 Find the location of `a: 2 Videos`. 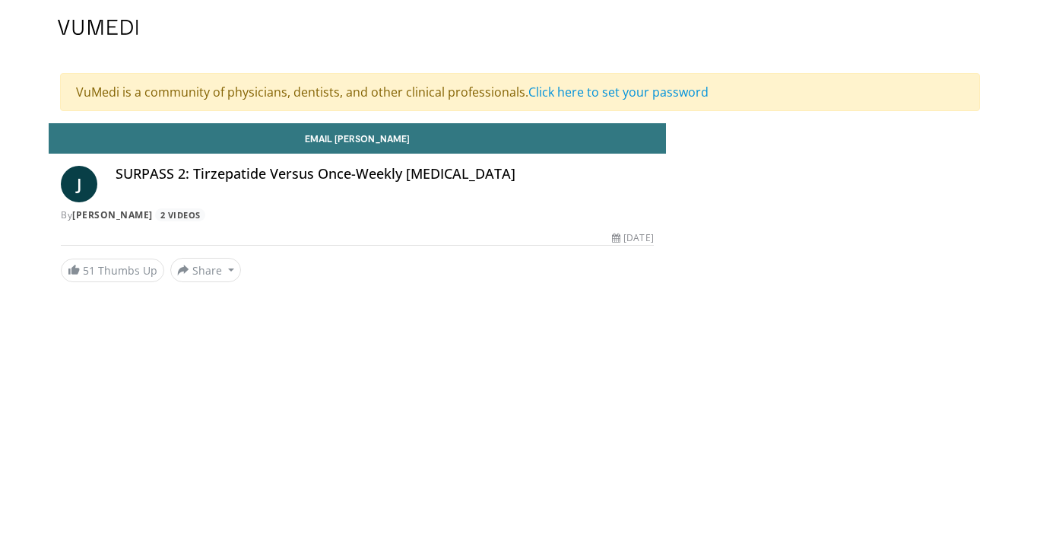

a: 2 Videos is located at coordinates (180, 214).